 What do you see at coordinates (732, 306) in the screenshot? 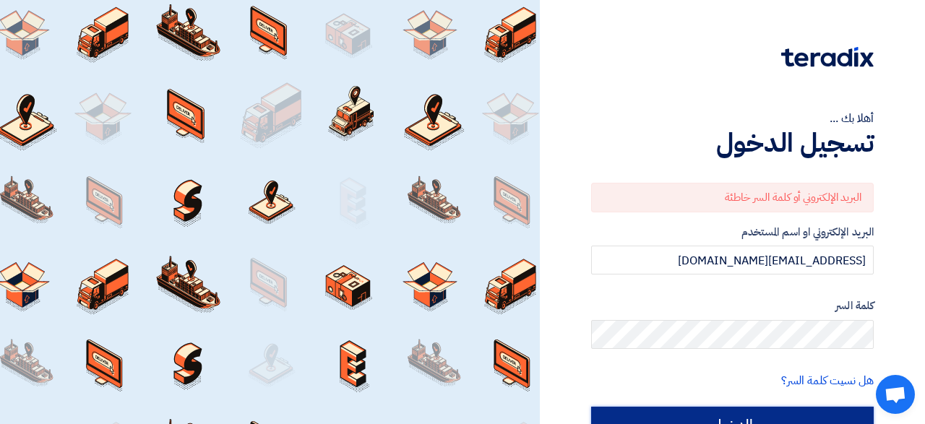
I see `label: كلمة السر` at bounding box center [732, 306].